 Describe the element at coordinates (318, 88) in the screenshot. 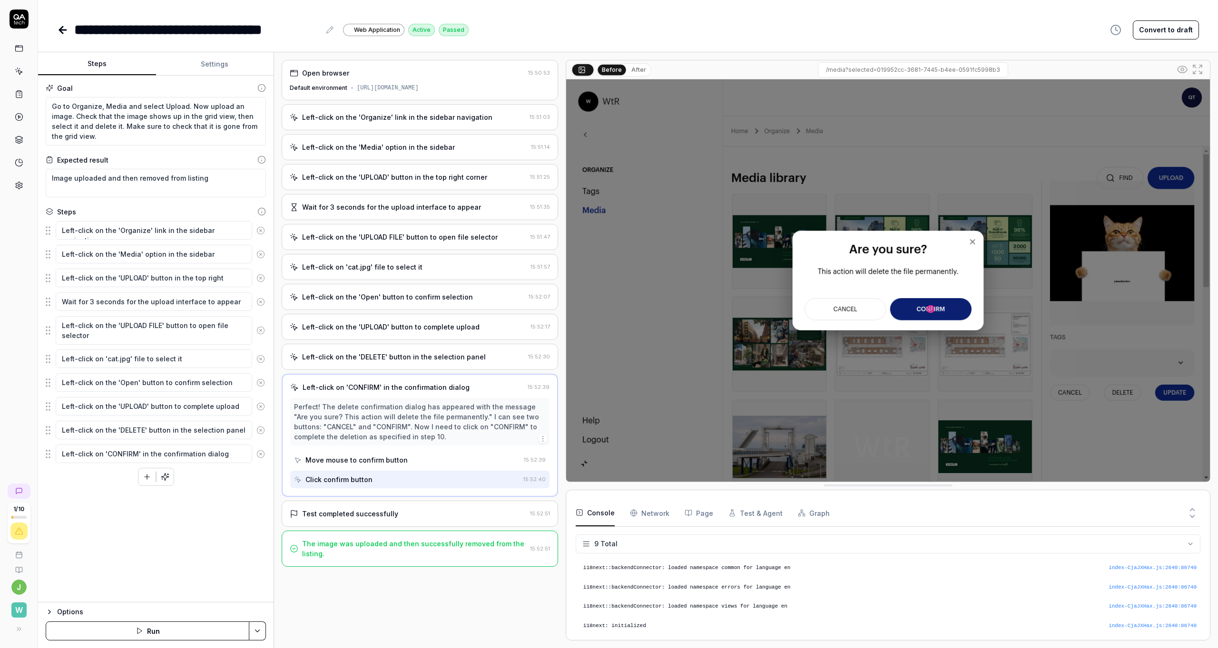

I see `div: Default environment` at that location.